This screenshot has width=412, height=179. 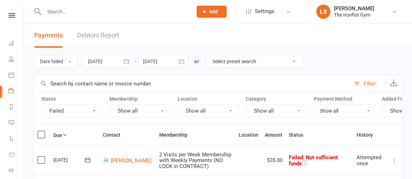 What do you see at coordinates (192, 84) in the screenshot?
I see `input: Search by contact name or invoice number` at bounding box center [192, 84].